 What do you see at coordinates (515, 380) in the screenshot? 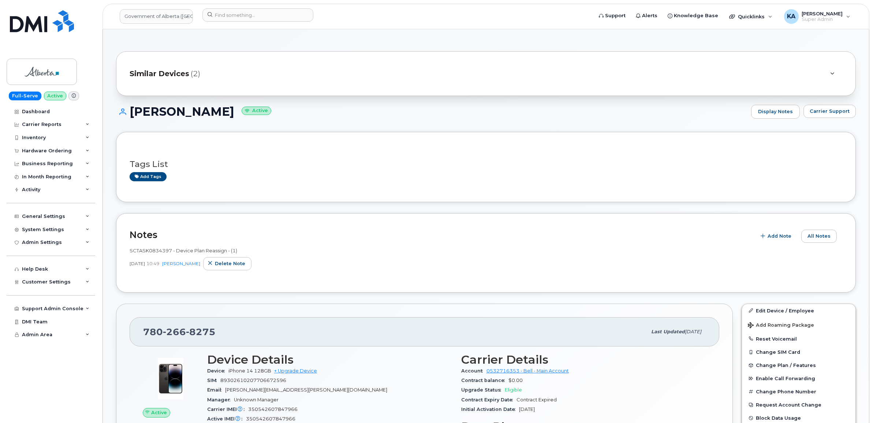
I see `span: $0.00` at bounding box center [515, 380].